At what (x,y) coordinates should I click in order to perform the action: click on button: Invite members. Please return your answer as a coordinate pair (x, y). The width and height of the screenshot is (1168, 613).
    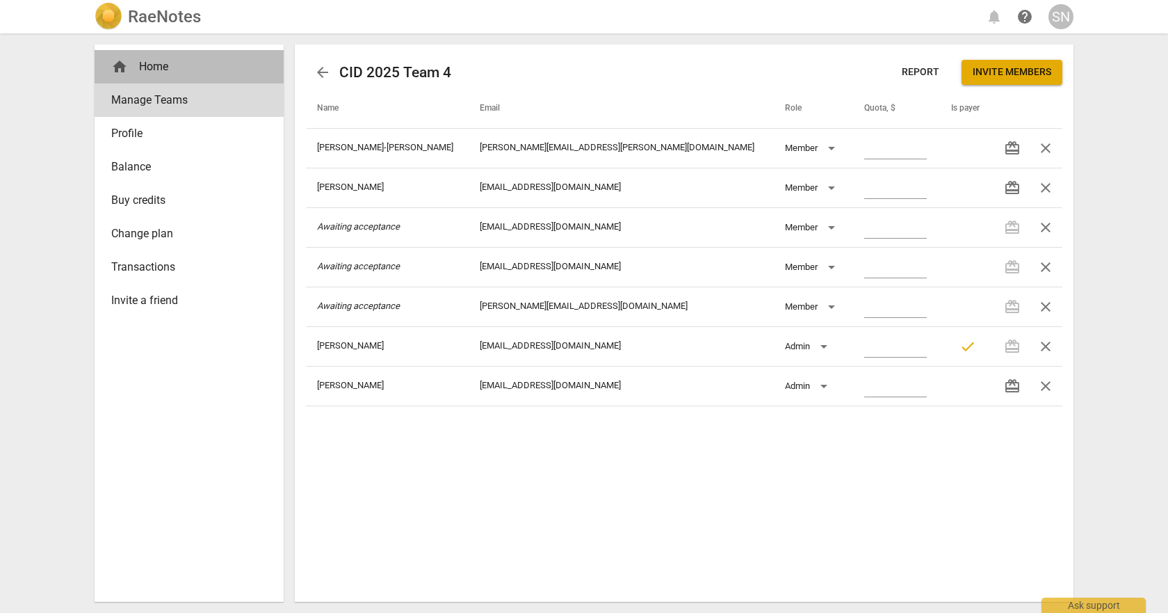
    Looking at the image, I should click on (1012, 72).